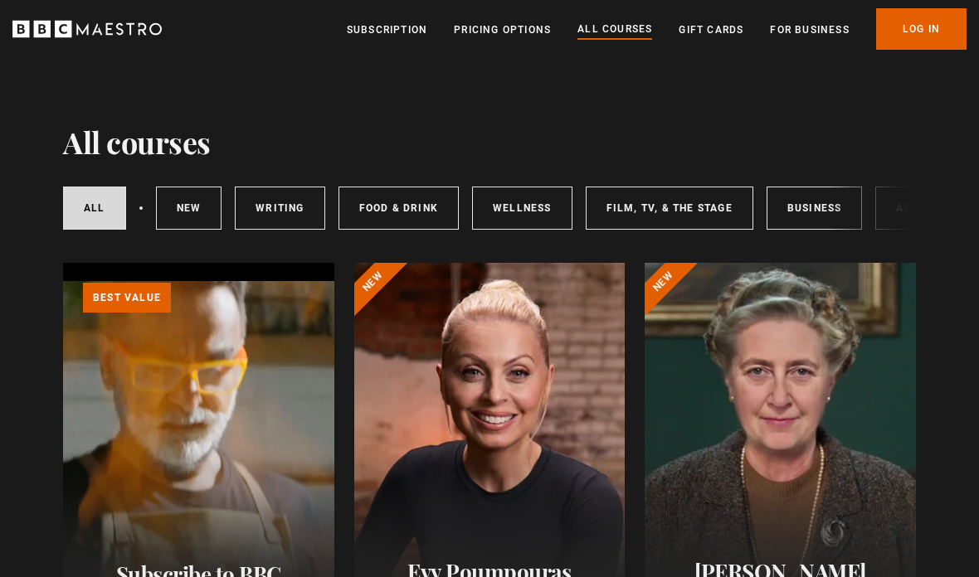 The height and width of the screenshot is (577, 979). Describe the element at coordinates (280, 208) in the screenshot. I see `a: Writing` at that location.